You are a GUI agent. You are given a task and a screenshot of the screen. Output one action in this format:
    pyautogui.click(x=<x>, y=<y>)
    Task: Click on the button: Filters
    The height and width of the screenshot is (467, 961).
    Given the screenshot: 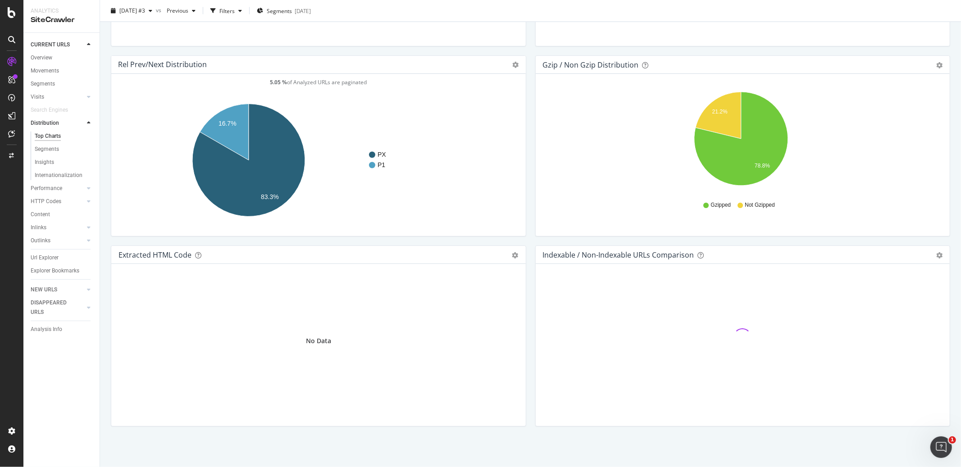 What is the action you would take?
    pyautogui.click(x=226, y=11)
    